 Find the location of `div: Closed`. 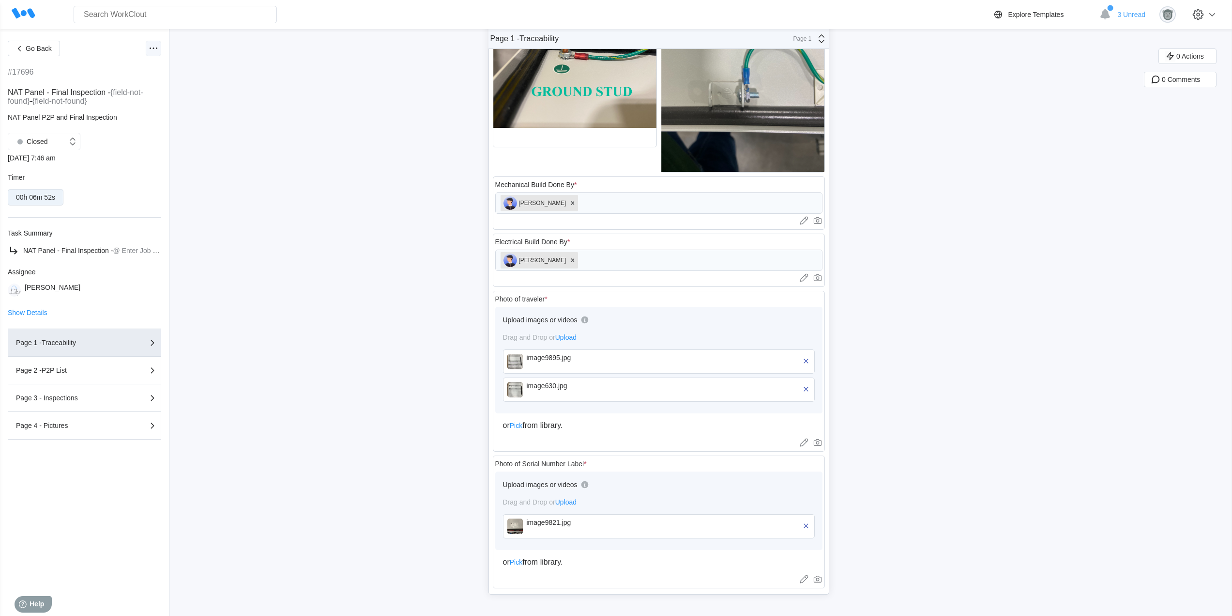

div: Closed is located at coordinates (31, 141).